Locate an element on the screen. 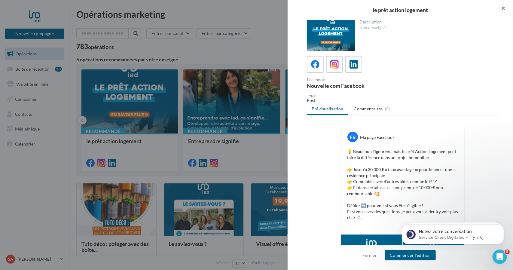 Image resolution: width=513 pixels, height=270 pixels. p: Notez votre conversation is located at coordinates (65, 20).